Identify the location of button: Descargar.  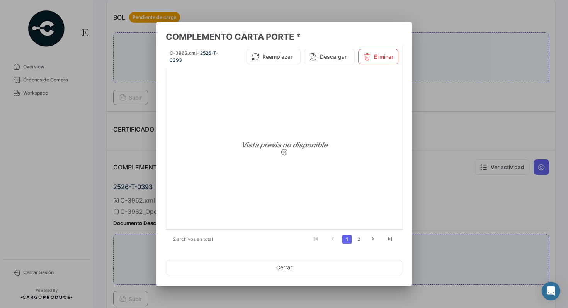
(329, 57).